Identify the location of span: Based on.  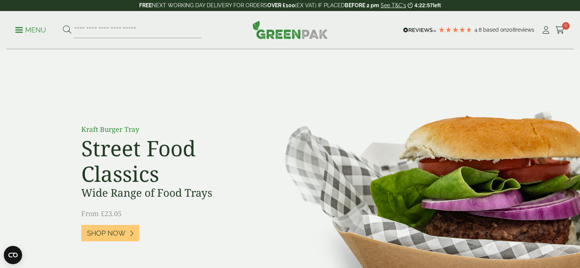
(495, 30).